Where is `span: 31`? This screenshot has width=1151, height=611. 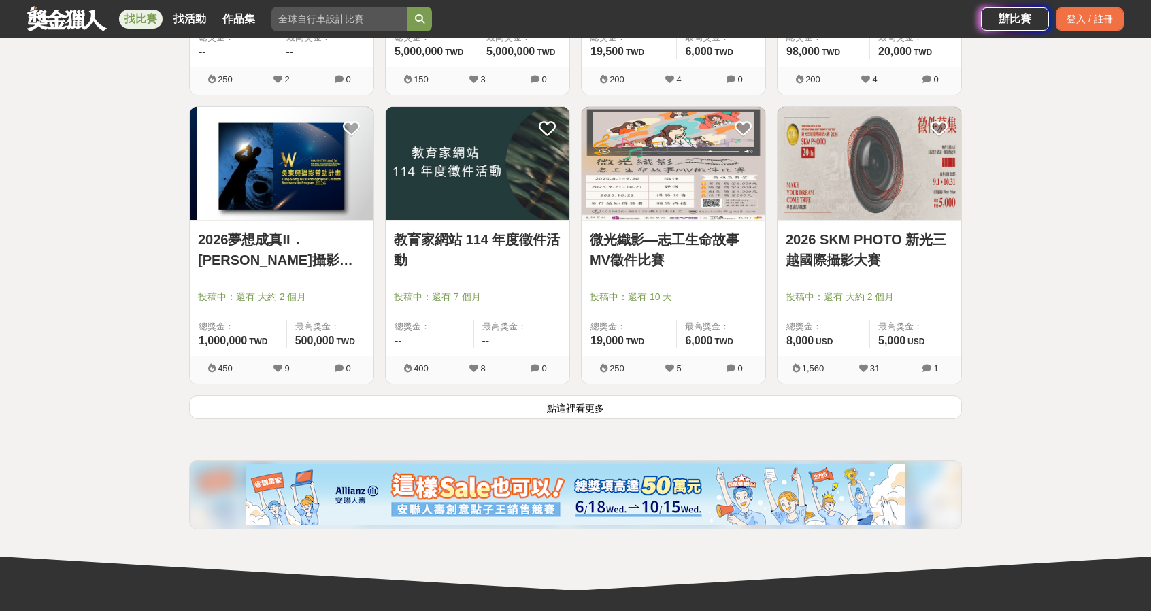
span: 31 is located at coordinates (875, 368).